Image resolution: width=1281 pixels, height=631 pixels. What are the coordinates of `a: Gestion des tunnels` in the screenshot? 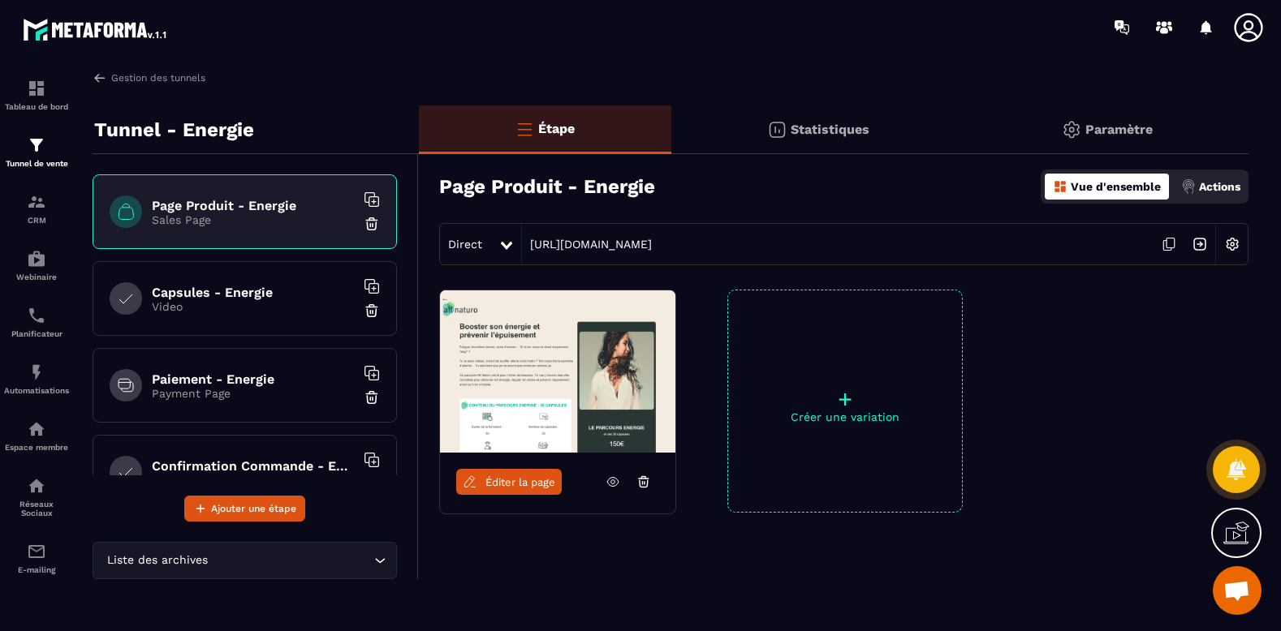 It's located at (149, 78).